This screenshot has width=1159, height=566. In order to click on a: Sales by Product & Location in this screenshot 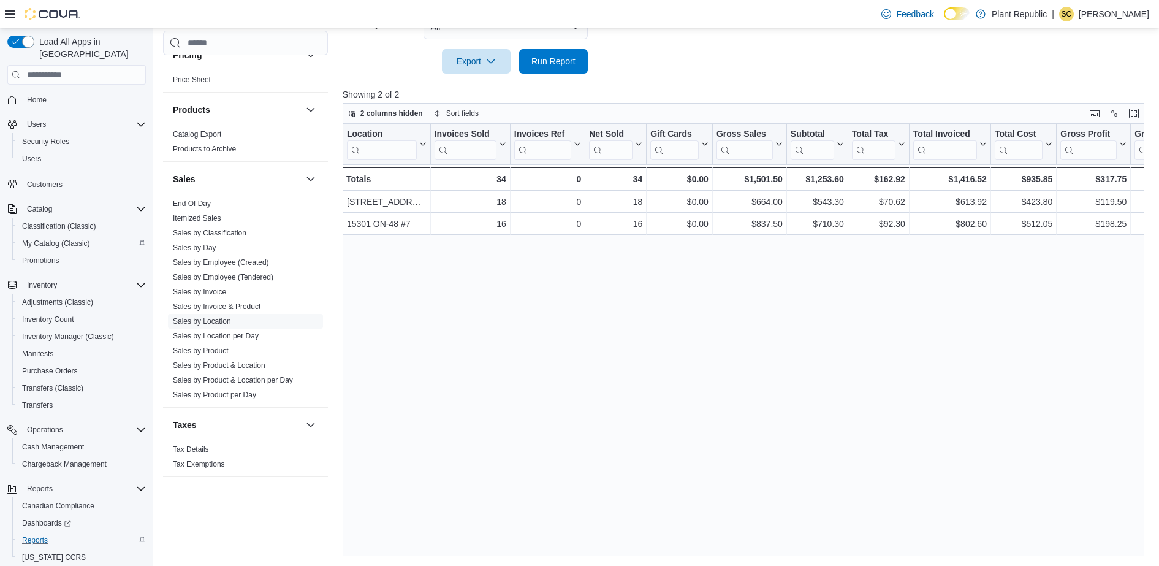, I will do `click(219, 365)`.